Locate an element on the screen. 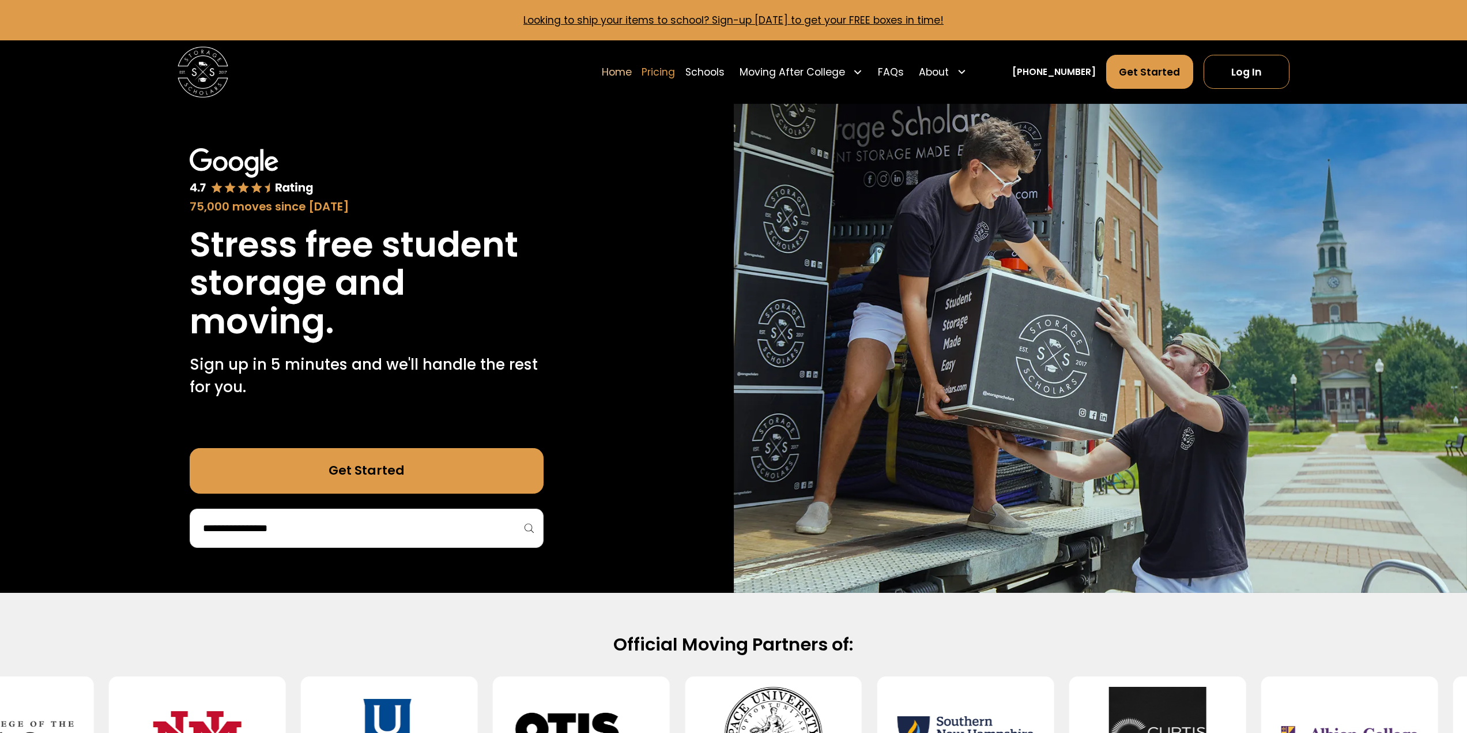 The image size is (1467, 733). h1: Stress free student storage and moving. is located at coordinates (367, 282).